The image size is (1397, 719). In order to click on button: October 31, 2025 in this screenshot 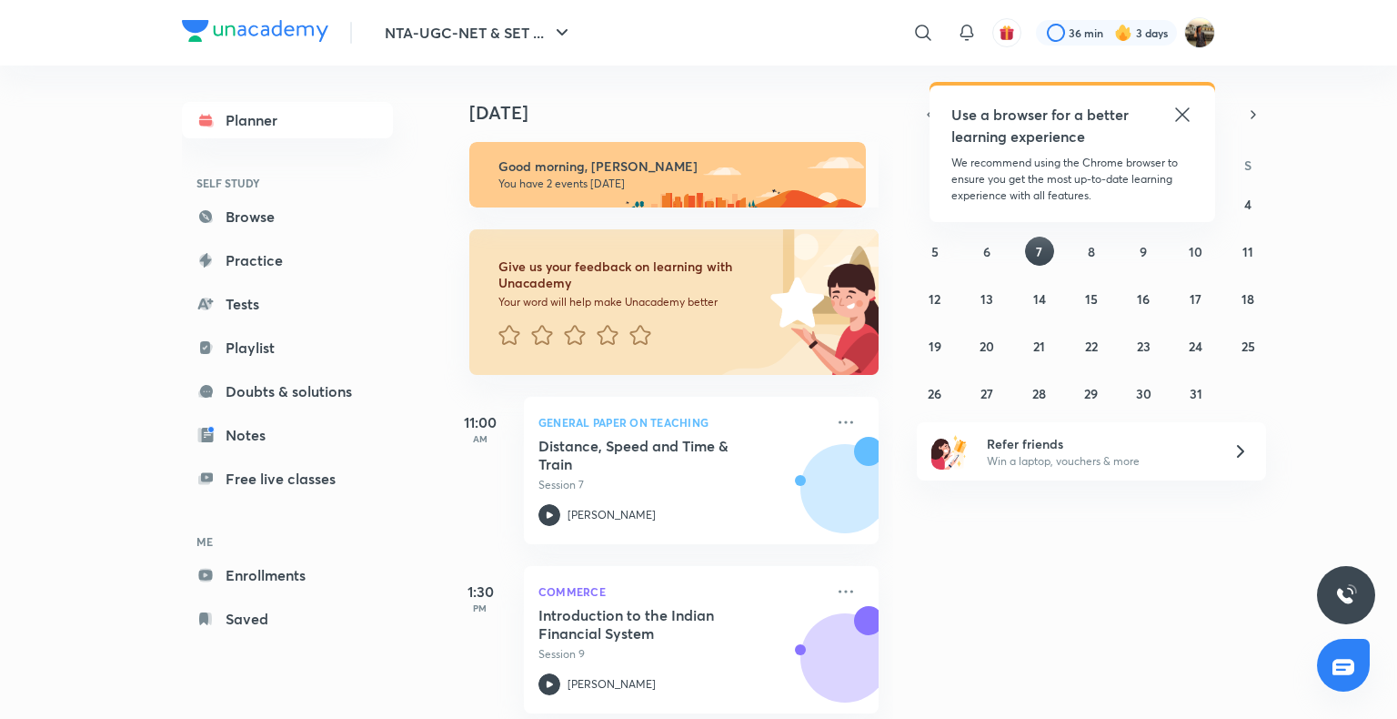, I will do `click(1196, 393)`.